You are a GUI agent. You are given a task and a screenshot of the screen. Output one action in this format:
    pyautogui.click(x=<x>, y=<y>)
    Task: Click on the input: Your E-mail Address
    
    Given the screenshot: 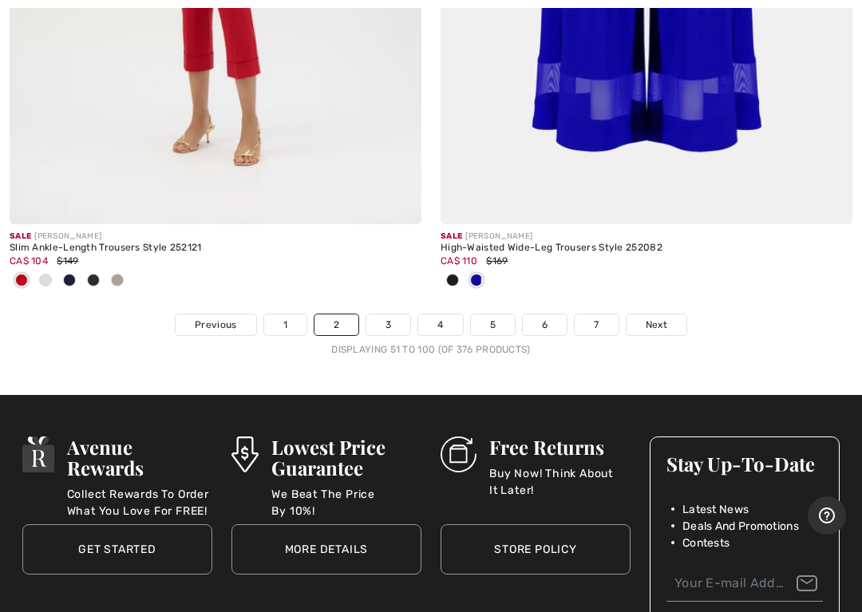 What is the action you would take?
    pyautogui.click(x=745, y=584)
    